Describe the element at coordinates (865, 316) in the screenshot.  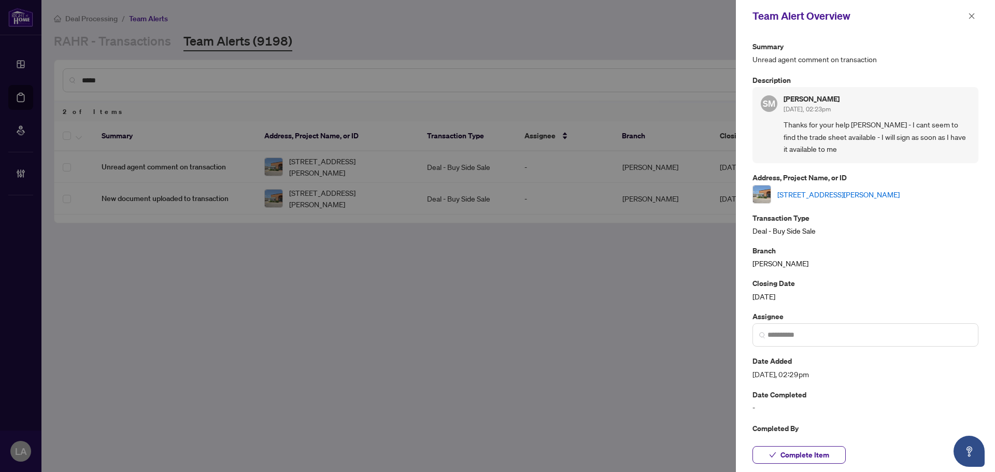
I see `p: Assignee` at that location.